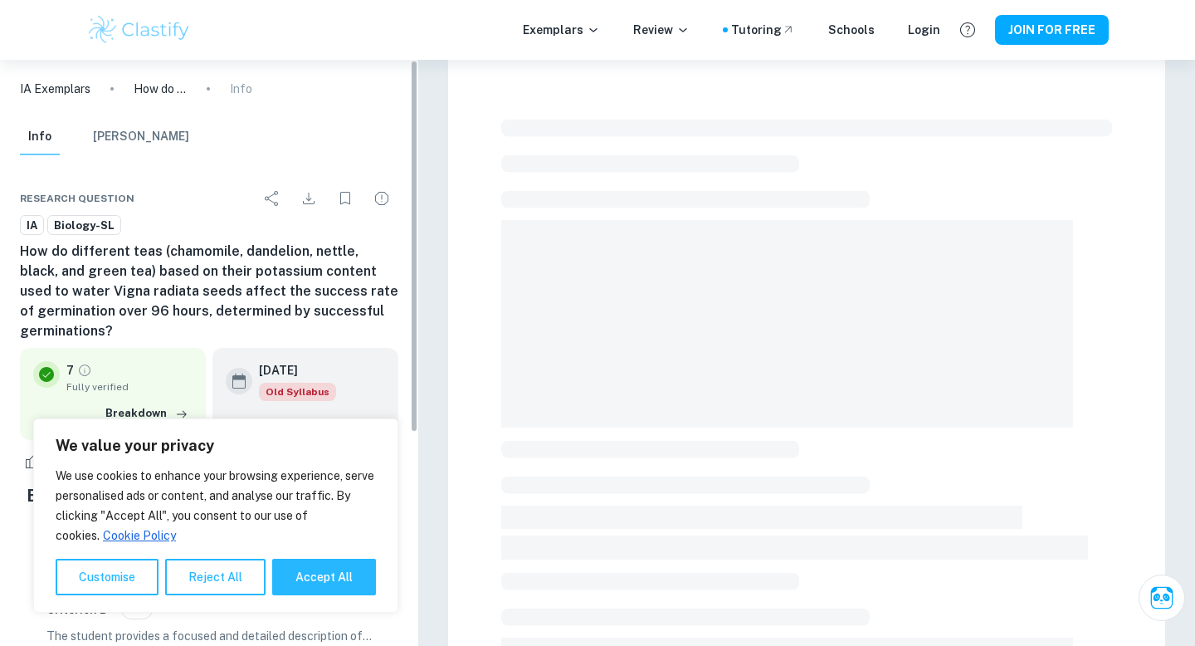  What do you see at coordinates (1052, 30) in the screenshot?
I see `button: JOIN FOR FREE` at bounding box center [1052, 30].